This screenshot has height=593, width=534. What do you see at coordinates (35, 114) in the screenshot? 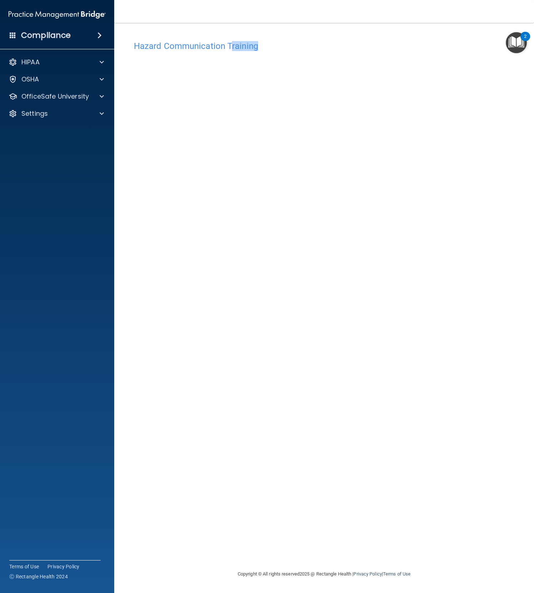
I see `p: Settings` at bounding box center [35, 114].